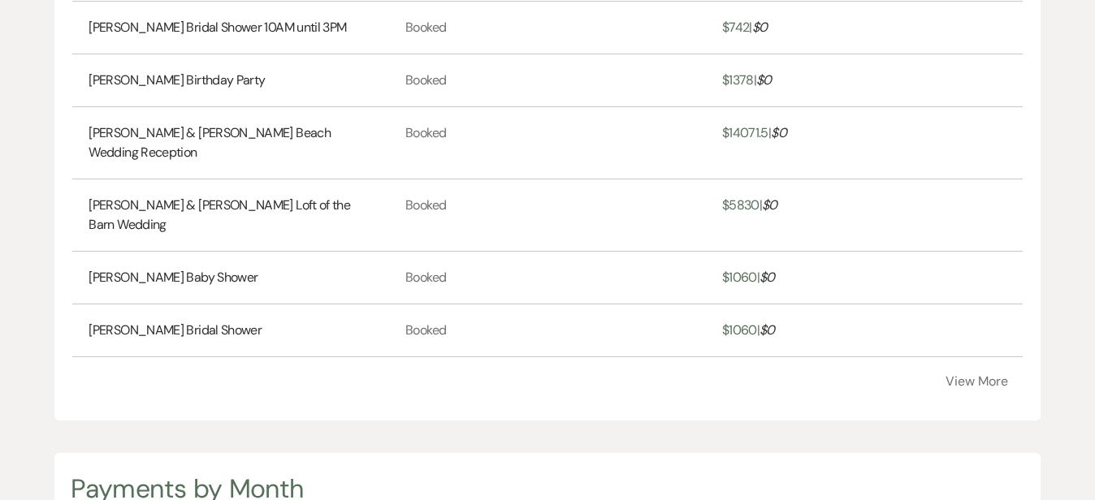  I want to click on a: $1378|$0, so click(746, 80).